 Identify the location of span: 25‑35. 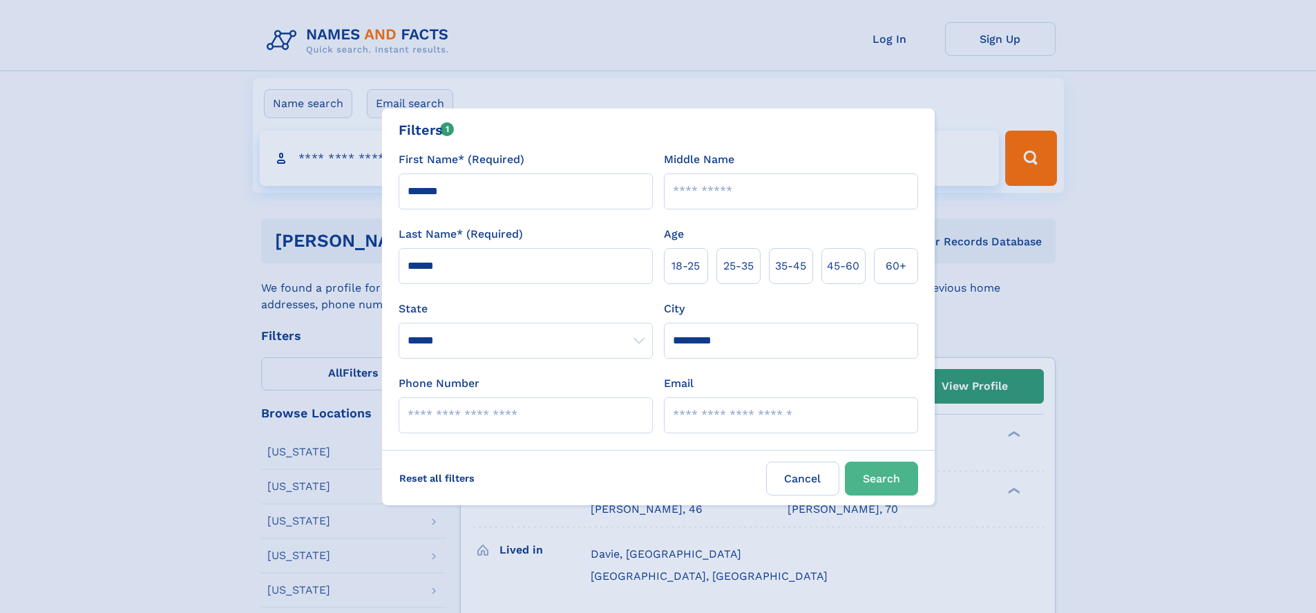
(739, 266).